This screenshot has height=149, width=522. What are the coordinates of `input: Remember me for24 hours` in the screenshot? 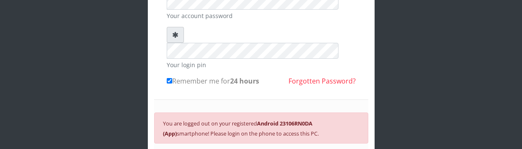 It's located at (169, 81).